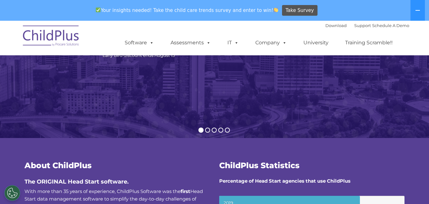  Describe the element at coordinates (316, 43) in the screenshot. I see `a: University` at that location.